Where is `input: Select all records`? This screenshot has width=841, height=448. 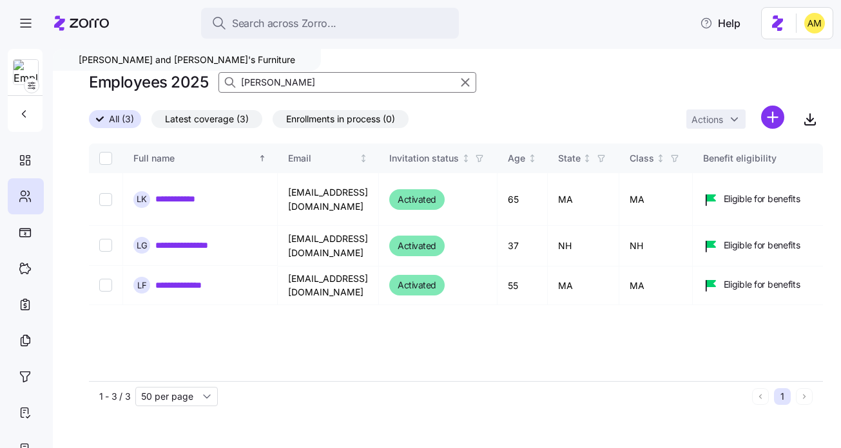
input: Select all records is located at coordinates (106, 158).